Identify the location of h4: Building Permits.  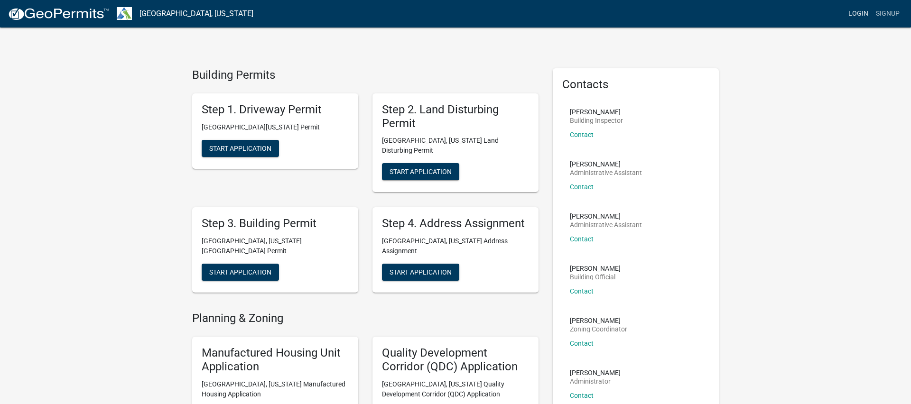
(366, 75).